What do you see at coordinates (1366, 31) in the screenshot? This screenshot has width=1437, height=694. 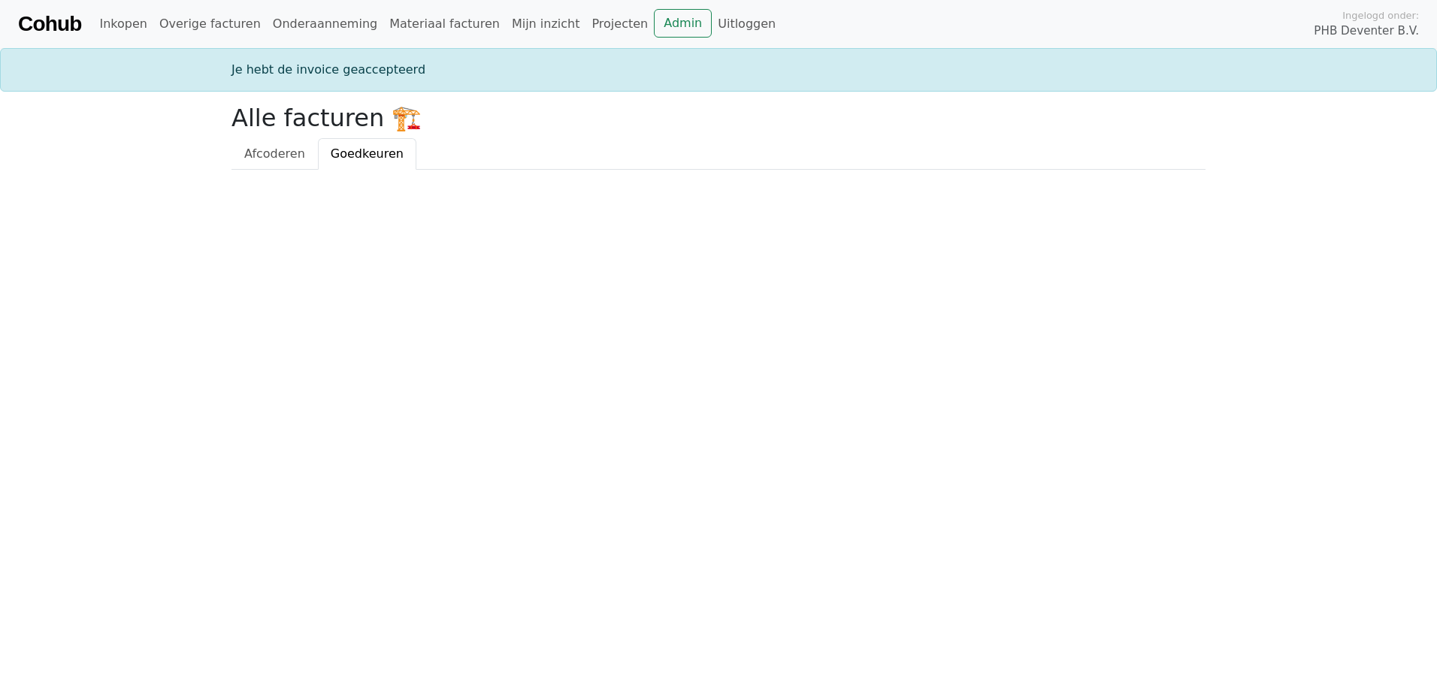 I see `span: PHB Deventer B.V.` at bounding box center [1366, 31].